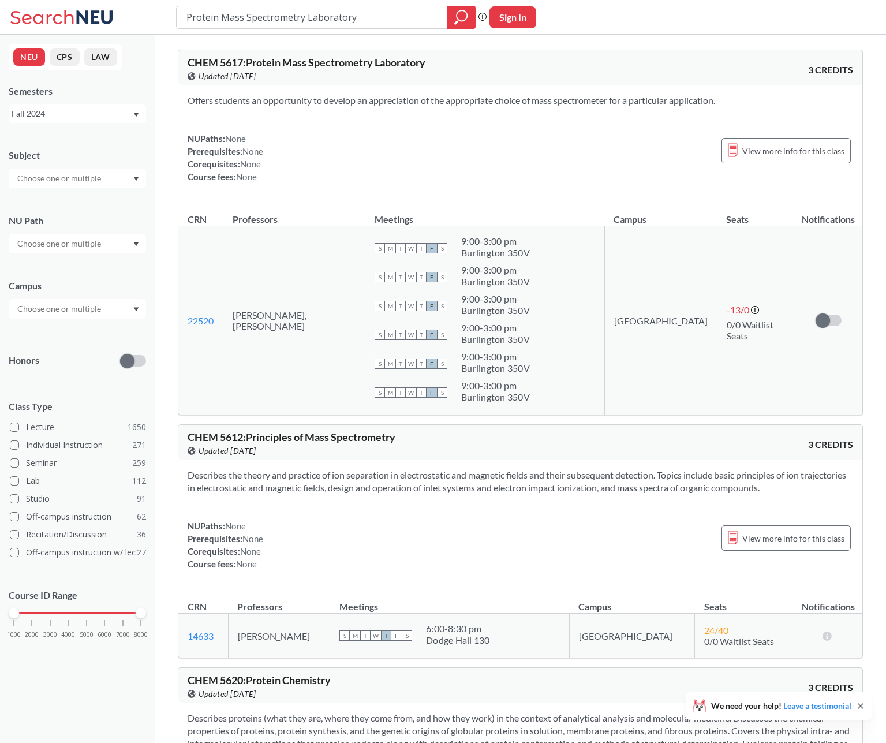  I want to click on span: 3000, so click(50, 634).